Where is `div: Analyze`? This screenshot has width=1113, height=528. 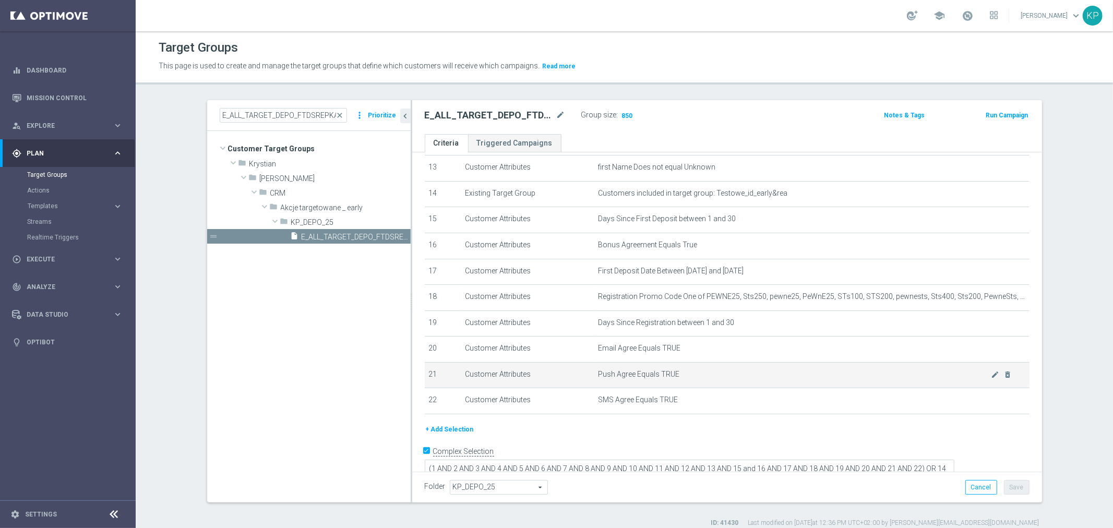
div: Analyze is located at coordinates (62, 287).